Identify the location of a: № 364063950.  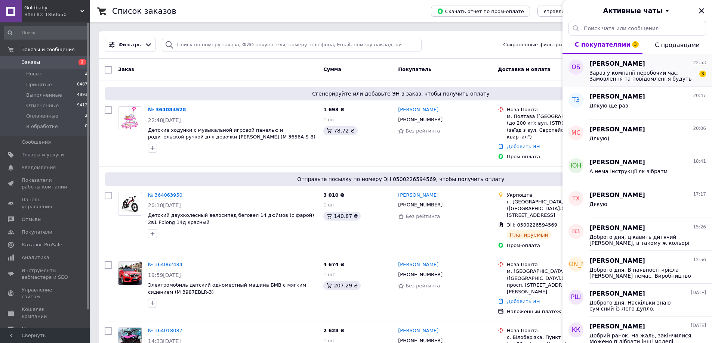
(165, 195).